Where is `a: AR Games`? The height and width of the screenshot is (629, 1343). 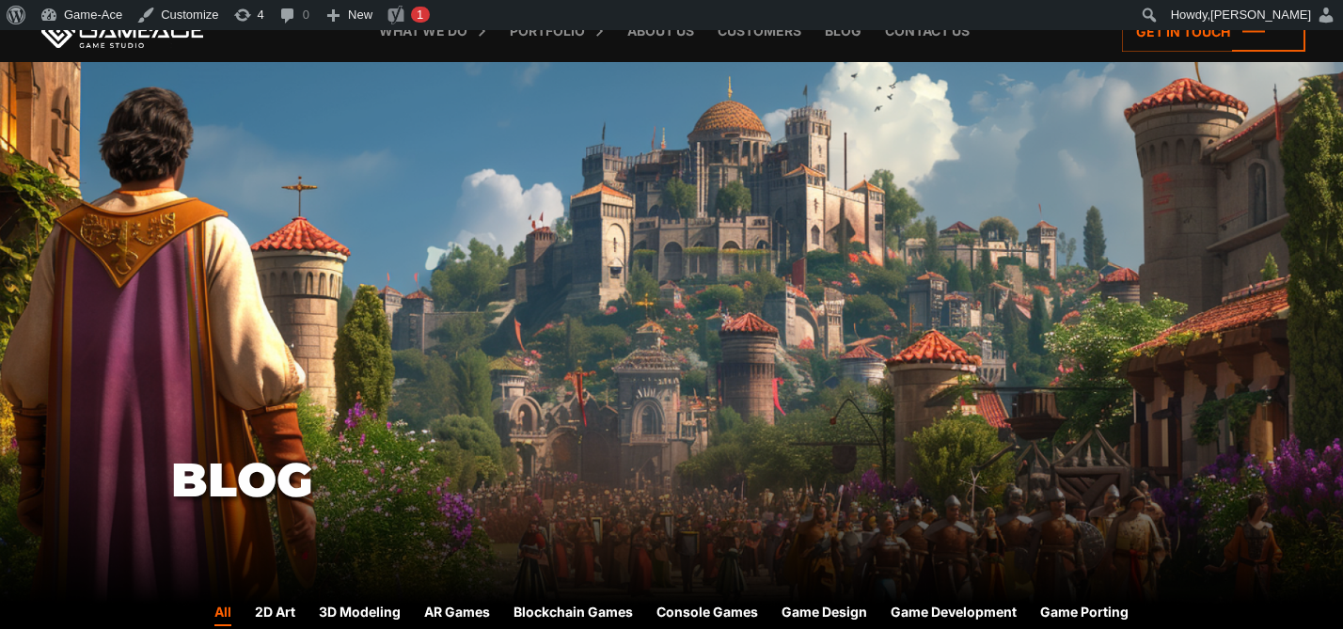 a: AR Games is located at coordinates (457, 614).